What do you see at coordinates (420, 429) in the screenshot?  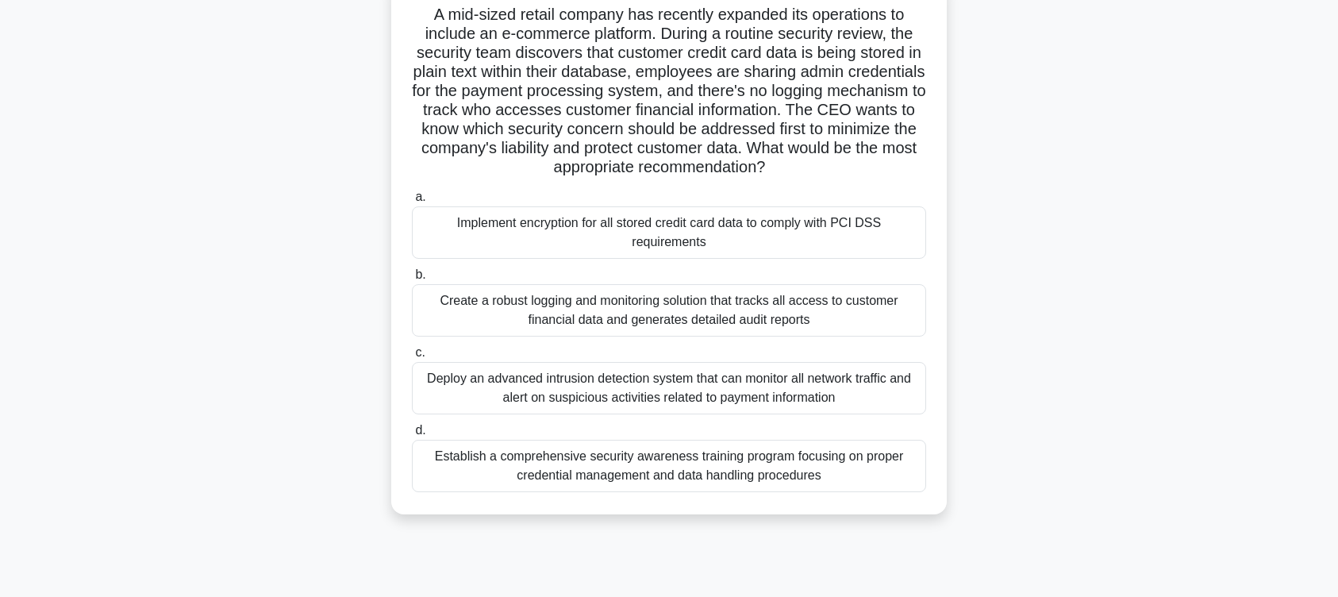 I see `span: d.` at bounding box center [420, 429].